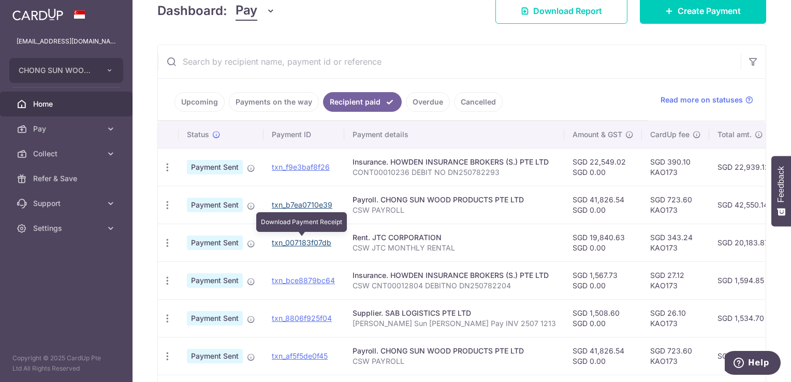 The image size is (791, 382). Describe the element at coordinates (676, 280) in the screenshot. I see `td: SGD 27.12 KAO173` at that location.